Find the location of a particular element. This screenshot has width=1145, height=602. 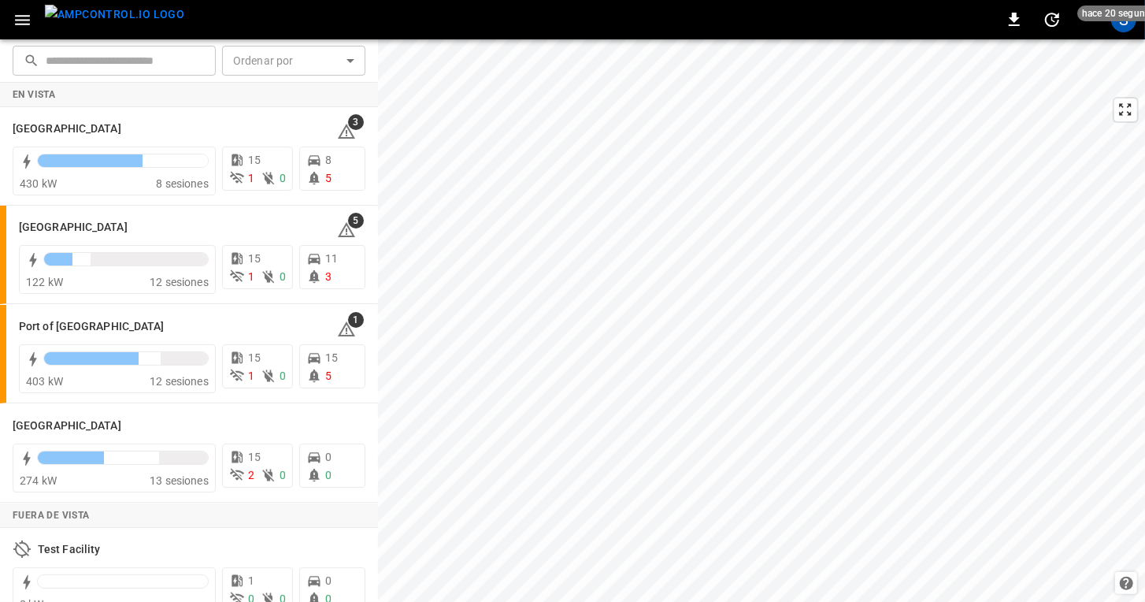

span: 430 kW is located at coordinates (38, 184).